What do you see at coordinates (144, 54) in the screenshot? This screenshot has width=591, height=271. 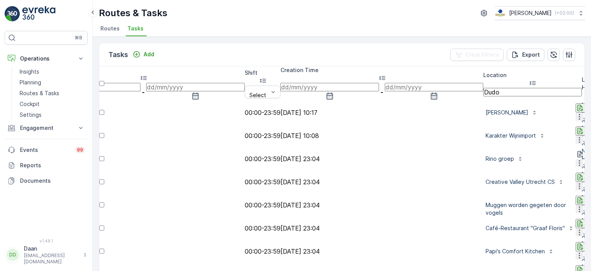 I see `button: Add` at bounding box center [144, 54].